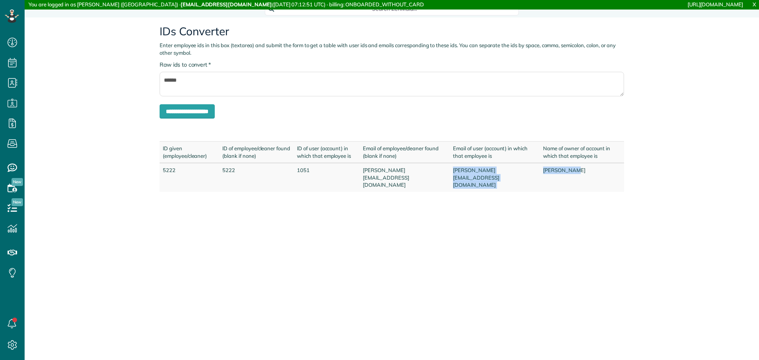 This screenshot has width=759, height=360. Describe the element at coordinates (404, 152) in the screenshot. I see `td: Email of employee/cleaner found (blank if none)` at that location.